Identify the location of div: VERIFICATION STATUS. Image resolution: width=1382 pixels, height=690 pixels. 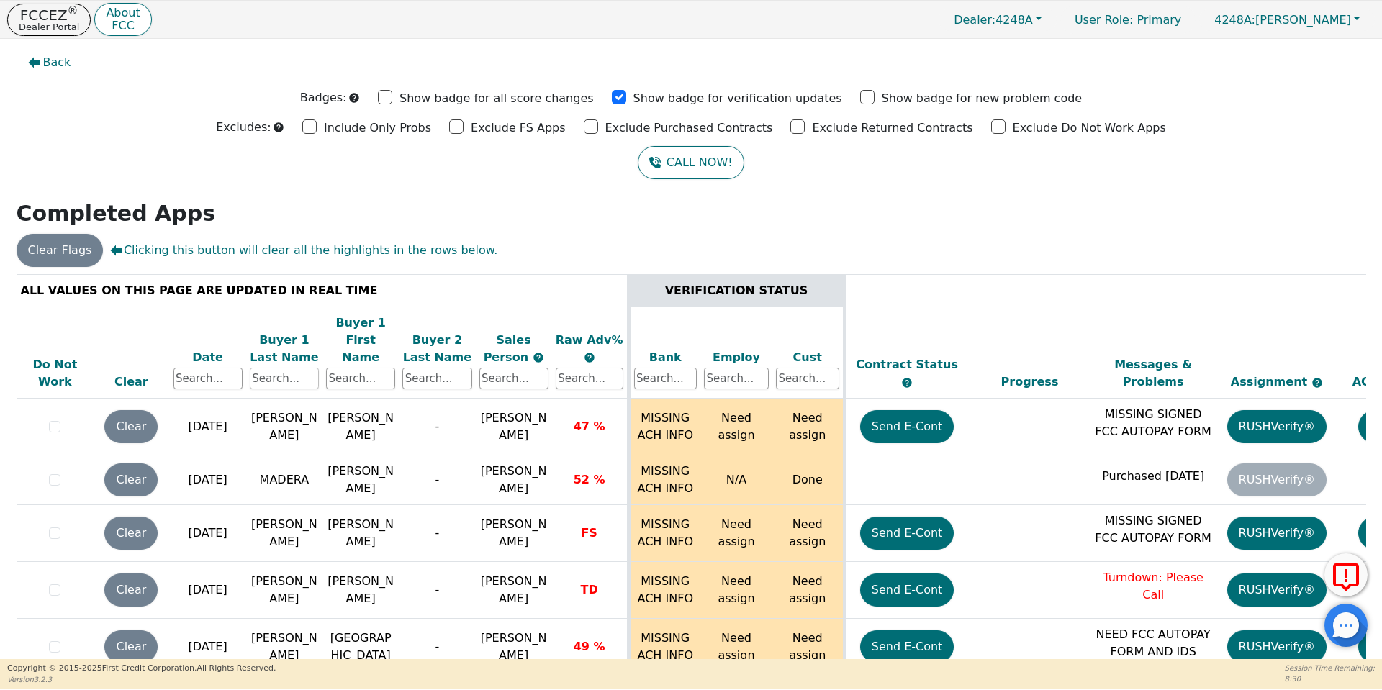
(736, 291).